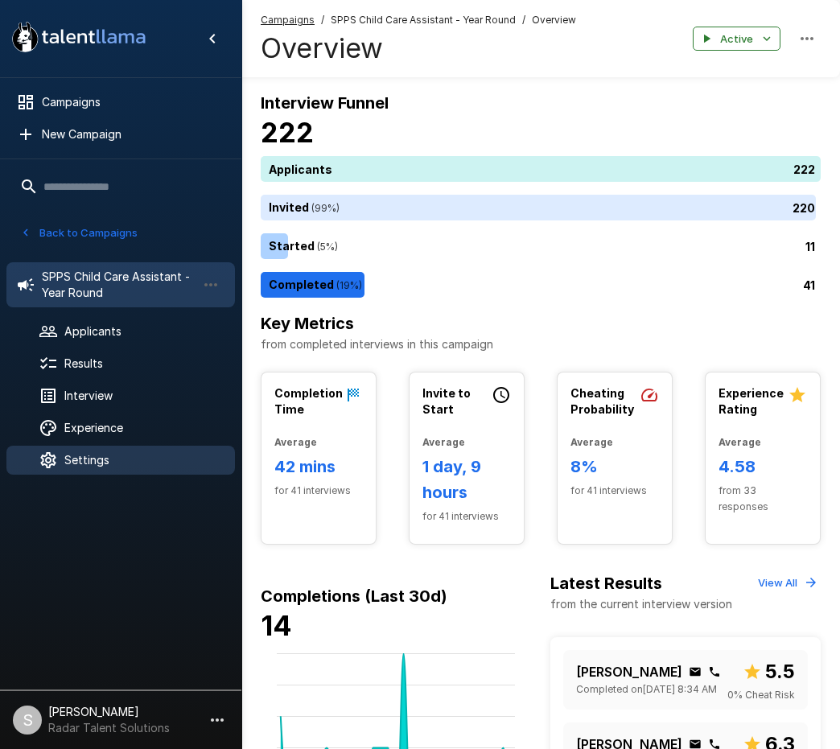 This screenshot has height=749, width=840. What do you see at coordinates (467, 480) in the screenshot?
I see `h6: 1 day, 9 hours` at bounding box center [467, 480].